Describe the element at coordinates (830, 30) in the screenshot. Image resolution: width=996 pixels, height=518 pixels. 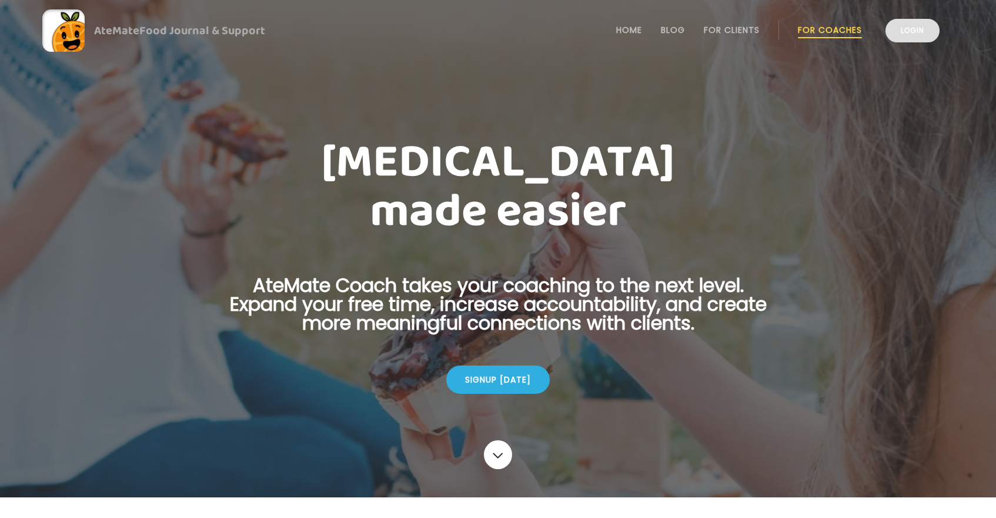
I see `a: For Coaches` at that location.